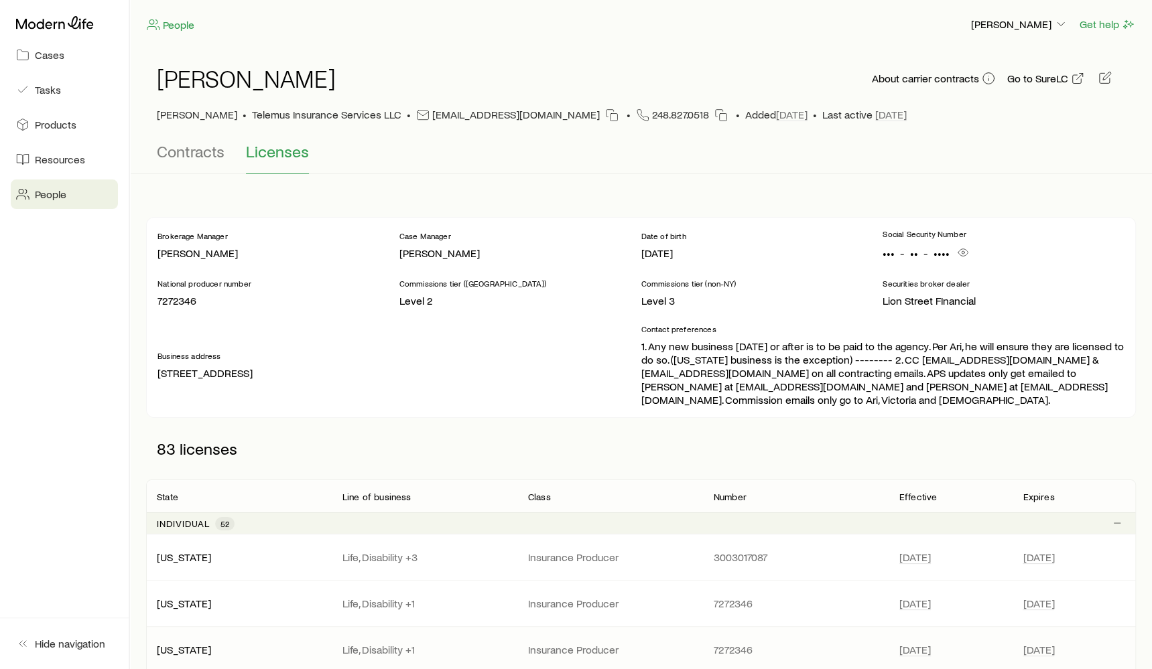 This screenshot has width=1152, height=669. What do you see at coordinates (399, 358) in the screenshot?
I see `p: Business address` at bounding box center [399, 358].